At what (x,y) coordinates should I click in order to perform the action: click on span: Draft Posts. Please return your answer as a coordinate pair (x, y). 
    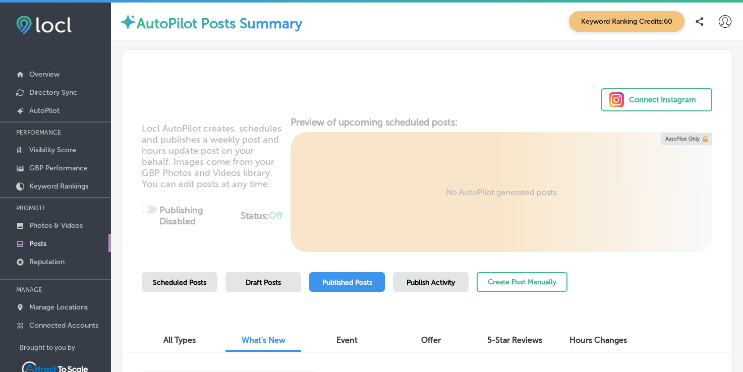
    Looking at the image, I should click on (263, 282).